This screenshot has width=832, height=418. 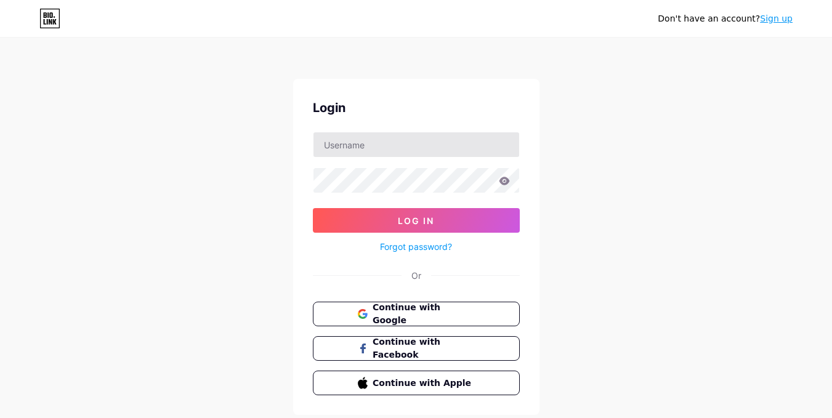 What do you see at coordinates (416, 314) in the screenshot?
I see `a: Continue with Google` at bounding box center [416, 314].